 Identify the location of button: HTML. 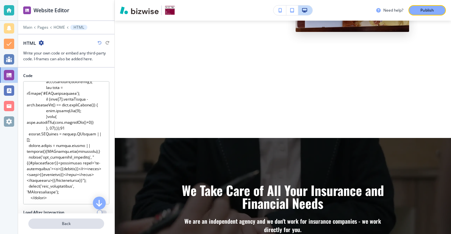
(79, 27).